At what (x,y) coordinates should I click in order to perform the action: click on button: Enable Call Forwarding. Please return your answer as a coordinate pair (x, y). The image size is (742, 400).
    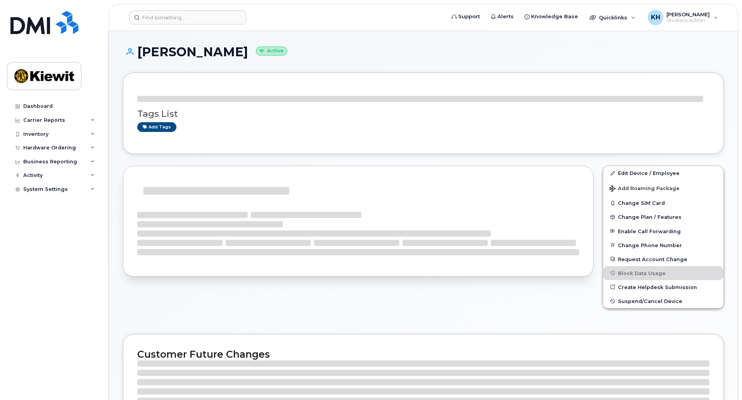
    Looking at the image, I should click on (663, 231).